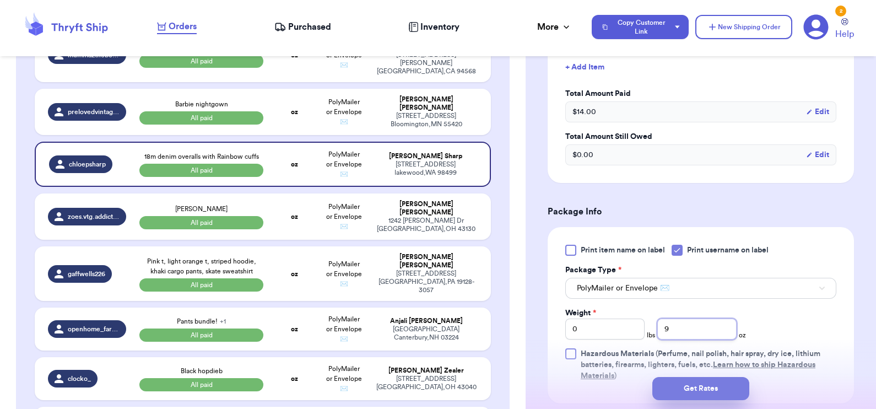  Describe the element at coordinates (743, 27) in the screenshot. I see `button: New Shipping Order` at that location.